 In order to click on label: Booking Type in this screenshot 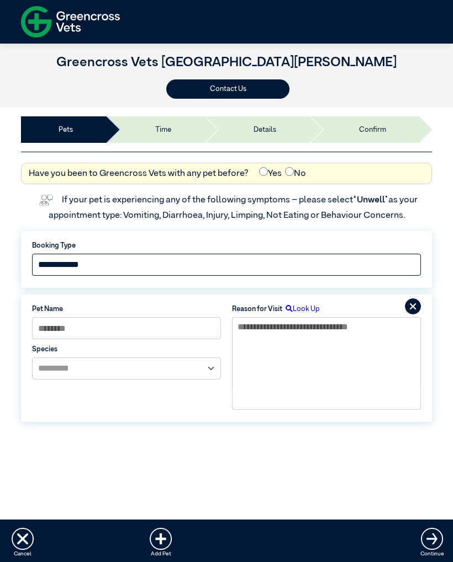, I will do `click(226, 246)`.